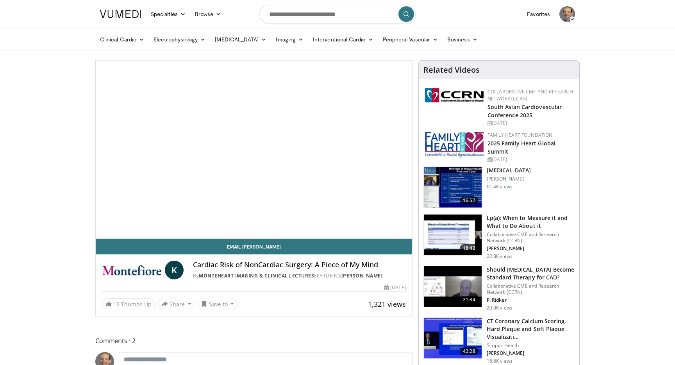 The width and height of the screenshot is (675, 365). I want to click on img: Avatar, so click(567, 14).